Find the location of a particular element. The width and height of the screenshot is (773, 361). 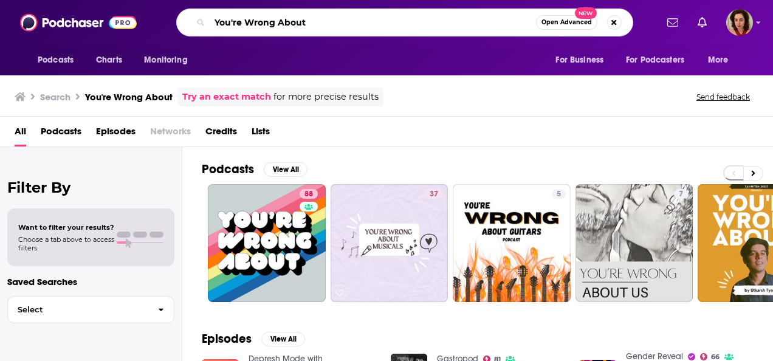

span: Episodes is located at coordinates (115, 134).